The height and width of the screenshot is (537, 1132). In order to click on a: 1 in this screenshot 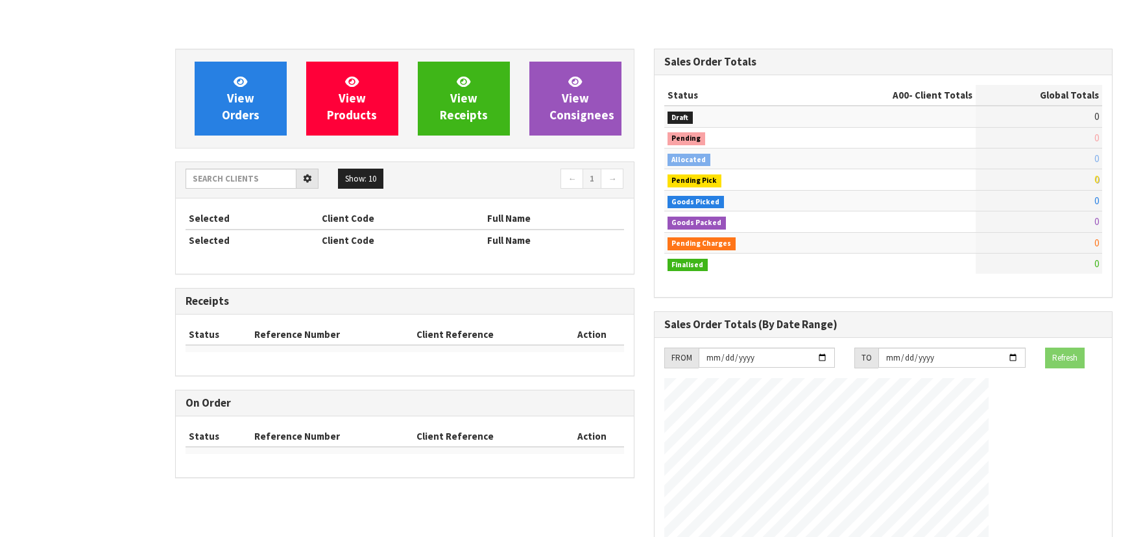, I will do `click(592, 179)`.